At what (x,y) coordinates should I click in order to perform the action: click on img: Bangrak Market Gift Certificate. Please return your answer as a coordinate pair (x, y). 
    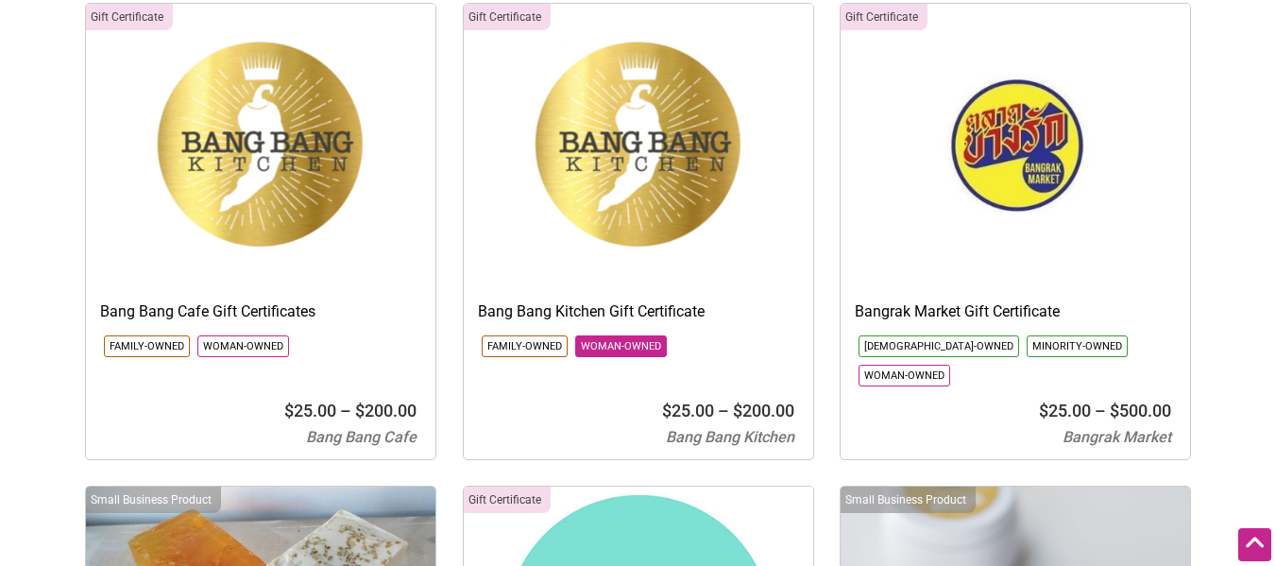
    Looking at the image, I should click on (1016, 145).